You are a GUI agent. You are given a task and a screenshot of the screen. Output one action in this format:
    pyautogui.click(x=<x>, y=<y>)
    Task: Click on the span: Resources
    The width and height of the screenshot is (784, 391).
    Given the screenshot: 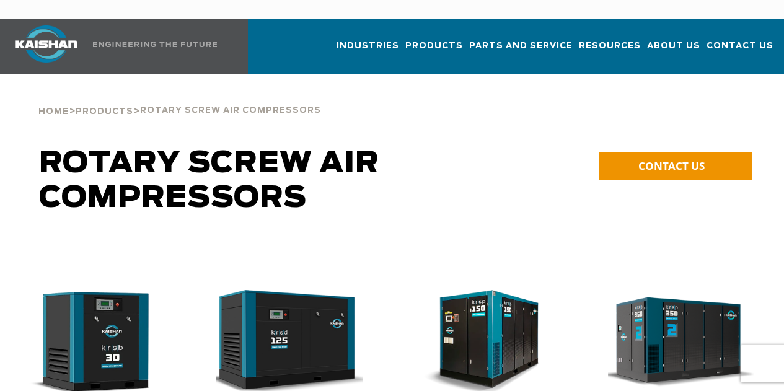 What is the action you would take?
    pyautogui.click(x=610, y=46)
    